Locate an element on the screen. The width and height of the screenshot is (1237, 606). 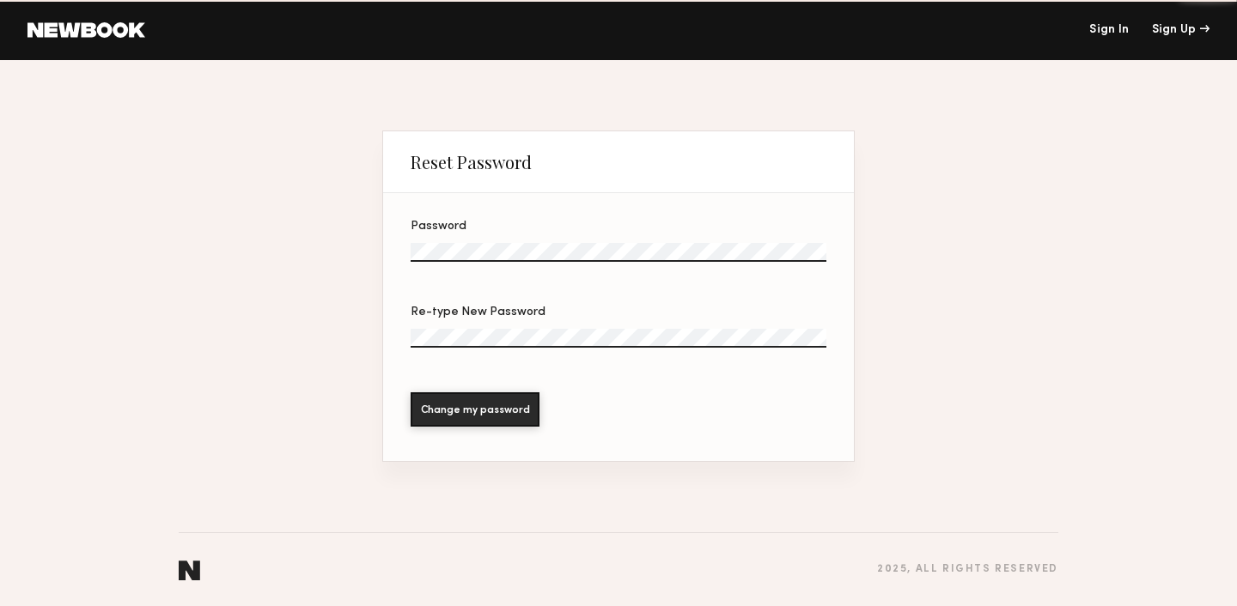
div: Reset Password is located at coordinates (471, 162).